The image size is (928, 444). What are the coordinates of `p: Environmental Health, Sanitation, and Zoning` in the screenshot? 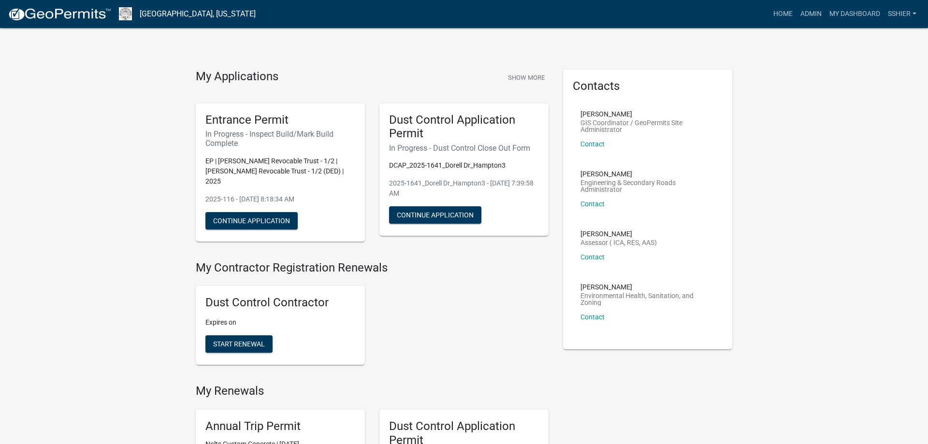 It's located at (648, 299).